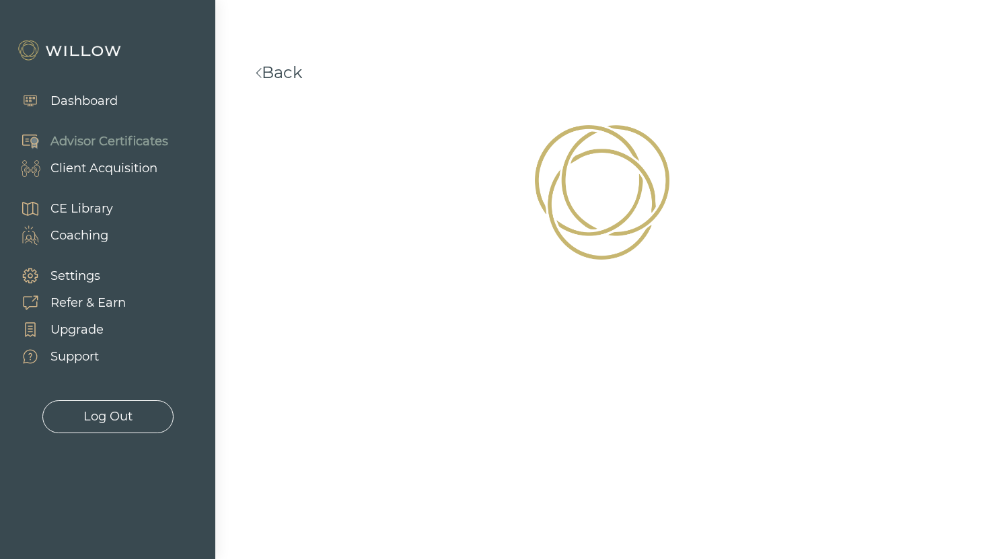 This screenshot has width=989, height=559. Describe the element at coordinates (602, 192) in the screenshot. I see `img: Loading!` at that location.